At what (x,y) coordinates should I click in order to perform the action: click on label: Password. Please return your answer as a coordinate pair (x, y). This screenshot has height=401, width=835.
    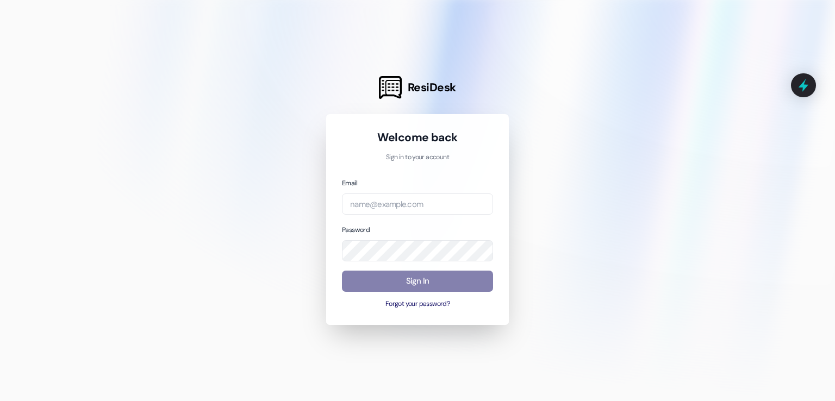
    Looking at the image, I should click on (356, 230).